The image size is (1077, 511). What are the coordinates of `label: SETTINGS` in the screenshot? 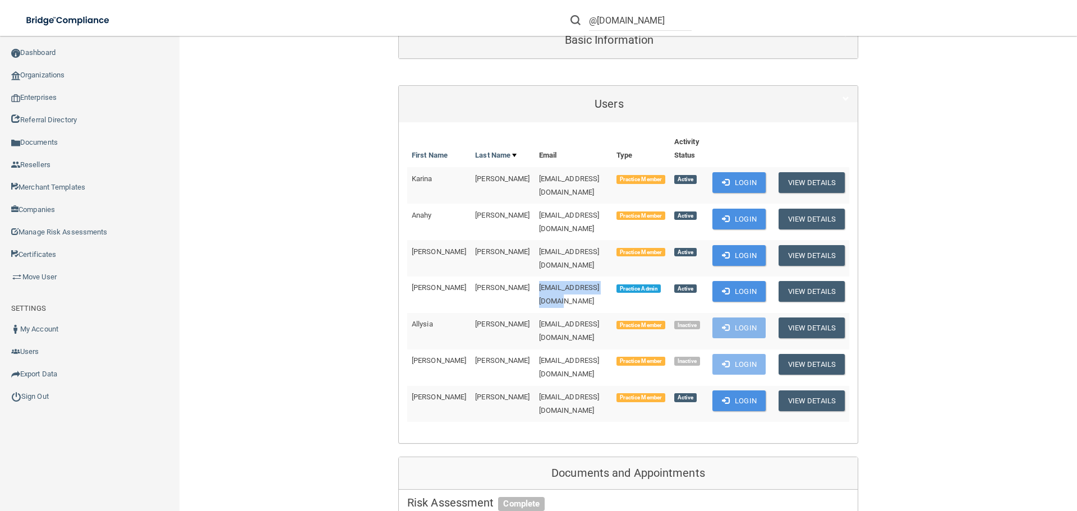 It's located at (29, 309).